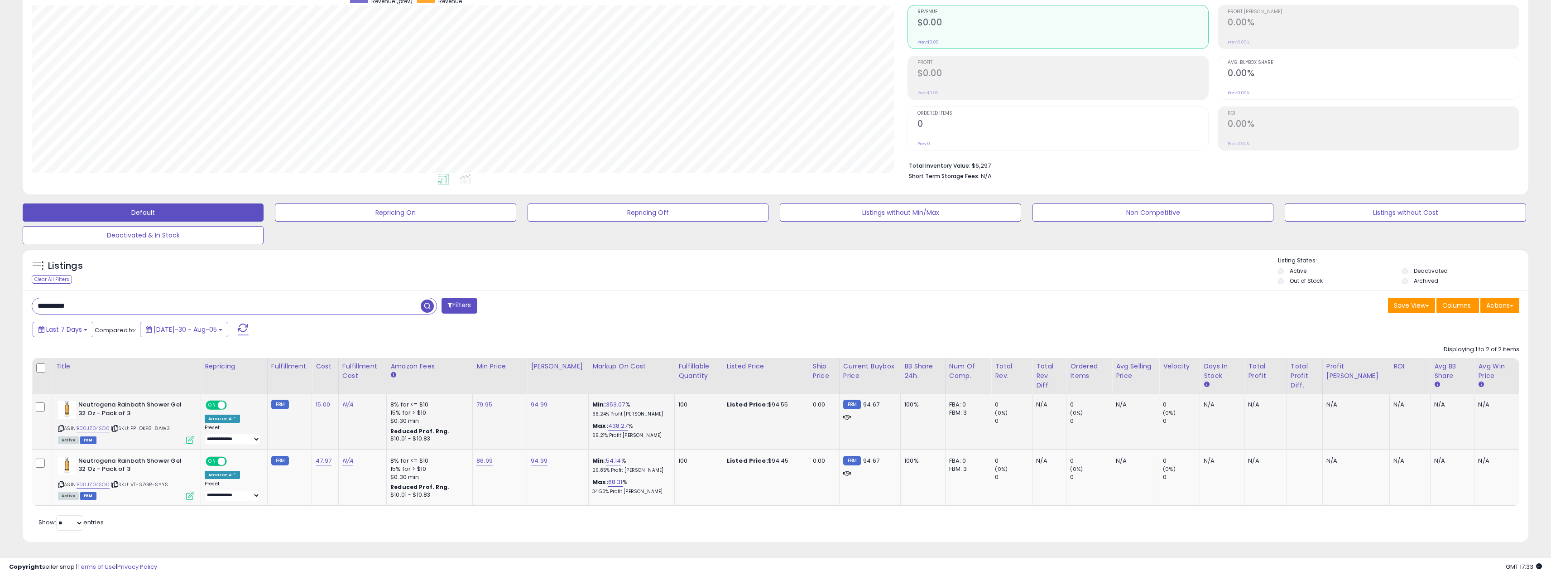  I want to click on span: OFF, so click(233, 405).